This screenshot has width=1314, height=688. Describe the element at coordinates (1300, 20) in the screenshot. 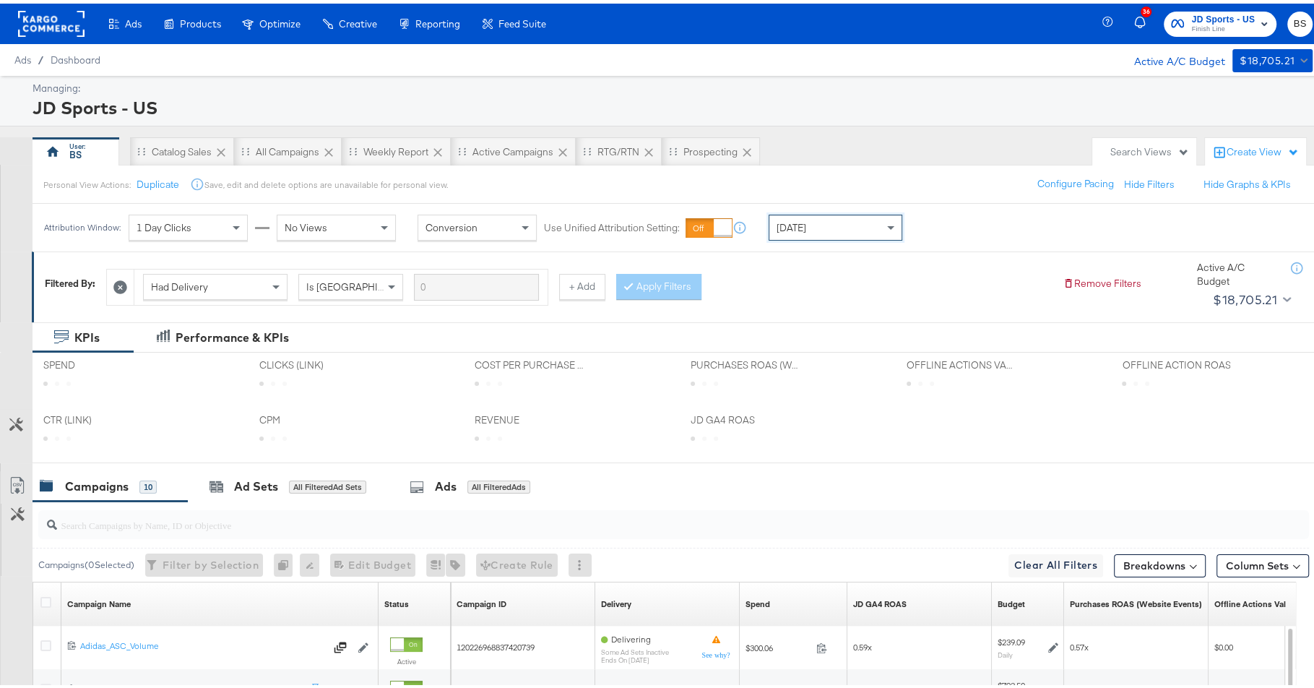

I see `button: BS` at that location.